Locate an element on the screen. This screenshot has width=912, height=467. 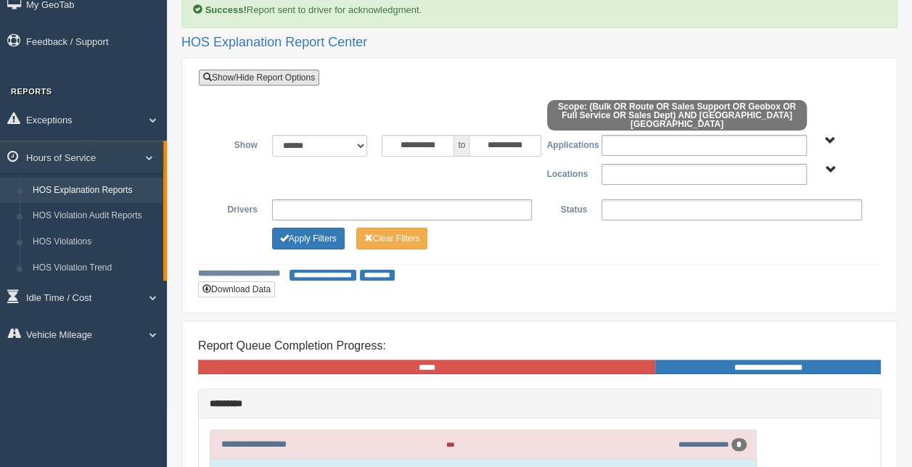
a: HOS Violations is located at coordinates (94, 242).